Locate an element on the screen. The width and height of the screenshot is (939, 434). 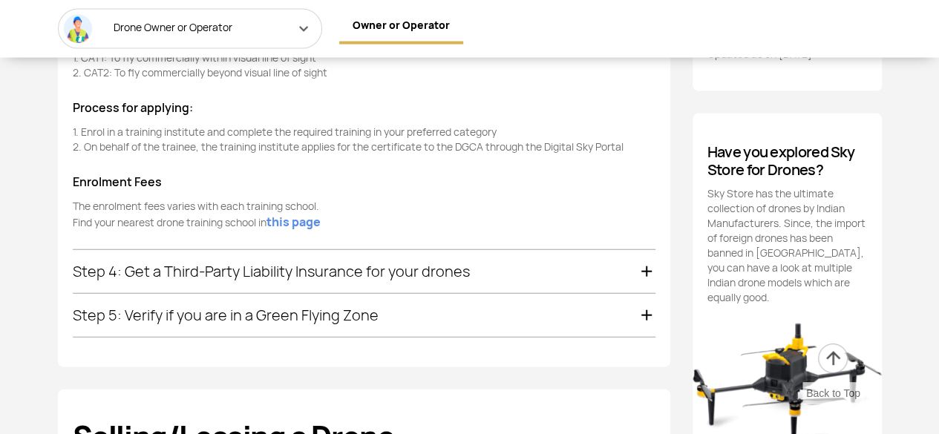
p: The enrolment fees varies with each training school. Find your nearest drone training school in is located at coordinates (364, 215).